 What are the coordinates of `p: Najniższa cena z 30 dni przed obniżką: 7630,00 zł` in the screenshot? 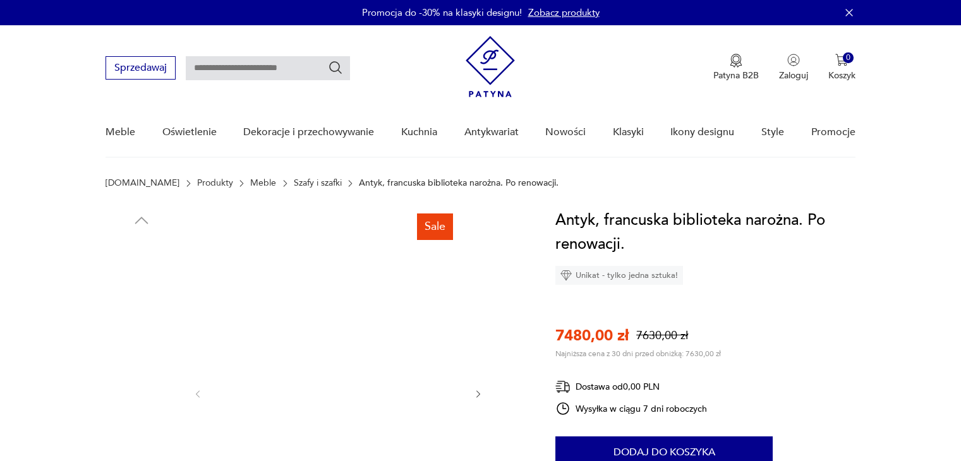 It's located at (638, 354).